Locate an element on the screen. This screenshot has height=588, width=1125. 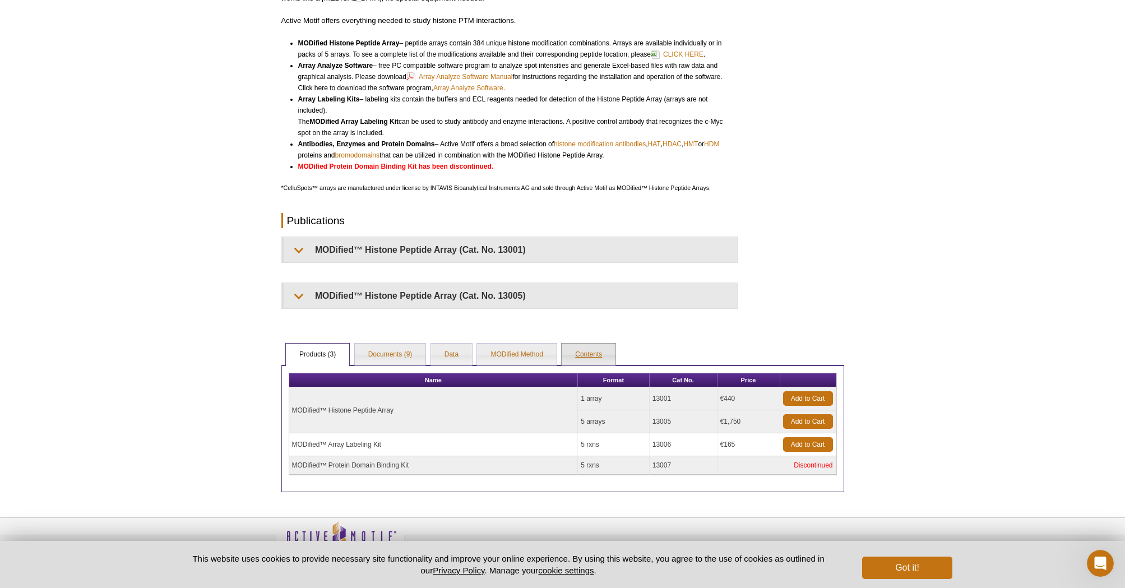
a: Array Analyze Software Manual is located at coordinates (459, 77).